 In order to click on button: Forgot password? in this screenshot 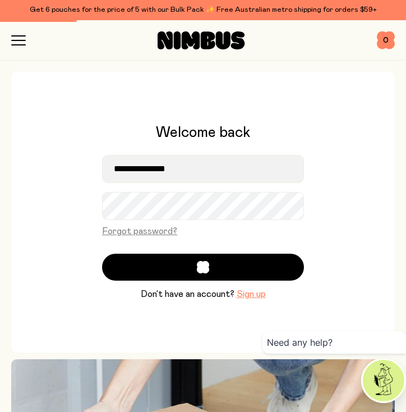, I will do `click(140, 231)`.